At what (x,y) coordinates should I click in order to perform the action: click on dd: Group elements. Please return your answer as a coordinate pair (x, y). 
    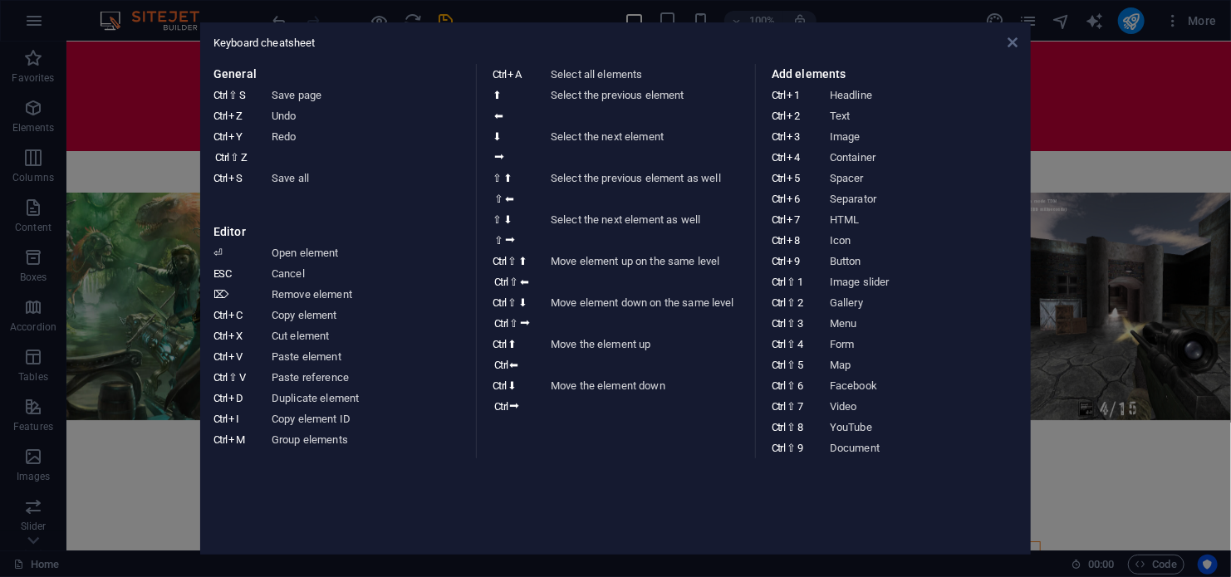
    Looking at the image, I should click on (370, 439).